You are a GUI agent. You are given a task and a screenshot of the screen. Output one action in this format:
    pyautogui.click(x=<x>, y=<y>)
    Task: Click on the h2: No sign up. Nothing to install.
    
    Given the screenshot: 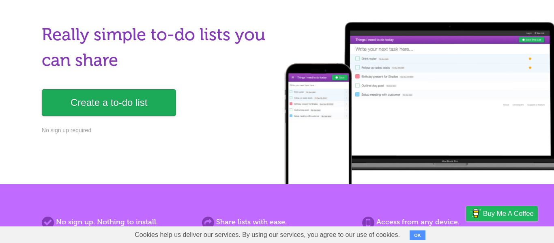 What is the action you would take?
    pyautogui.click(x=117, y=222)
    